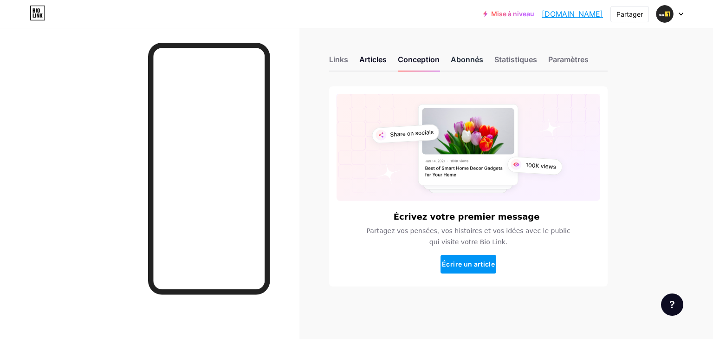  What do you see at coordinates (466, 216) in the screenshot?
I see `font: Écrivez votre premier message` at bounding box center [466, 216].